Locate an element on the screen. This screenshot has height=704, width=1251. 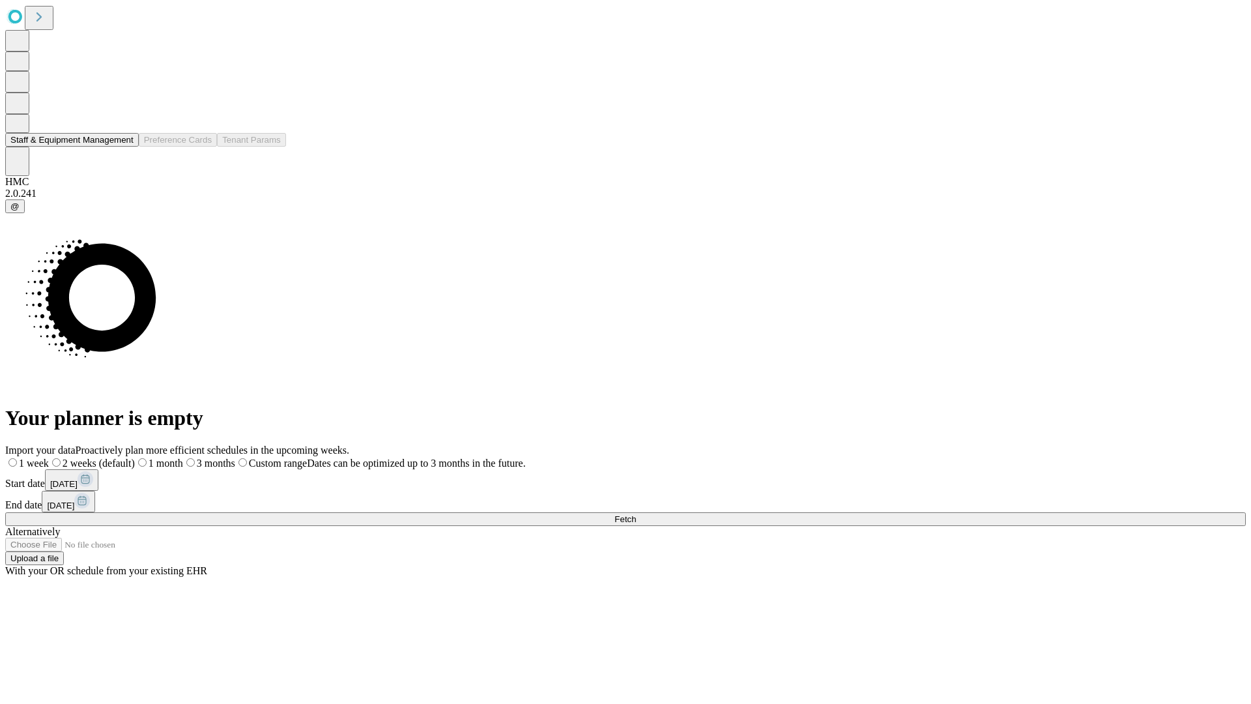
span: 2 weeks (default) is located at coordinates (98, 463).